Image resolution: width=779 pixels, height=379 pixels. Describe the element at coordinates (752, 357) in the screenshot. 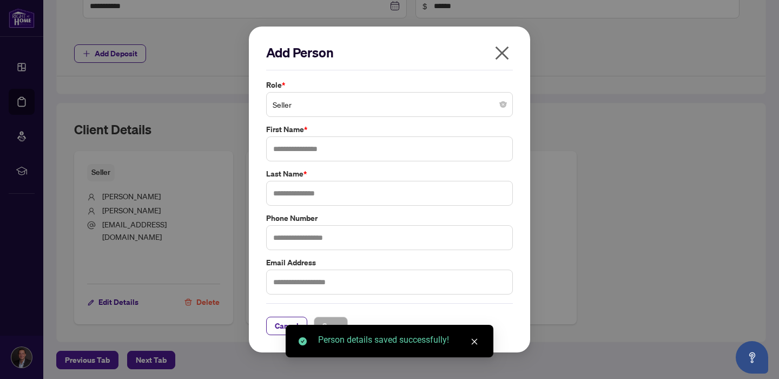

I see `button: Open asap` at that location.